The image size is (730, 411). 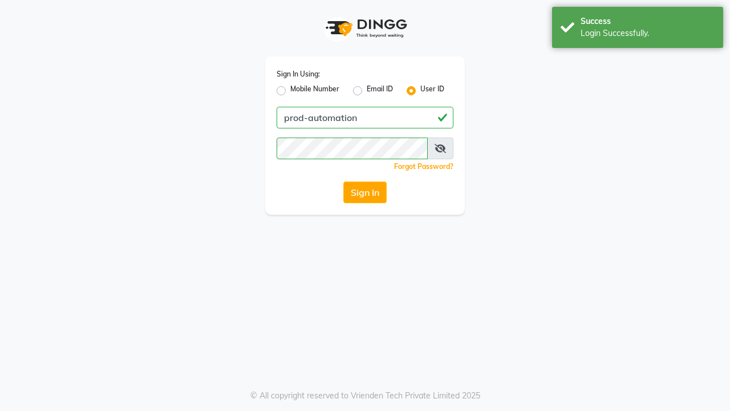 What do you see at coordinates (647, 33) in the screenshot?
I see `div: Login Successfully.` at bounding box center [647, 33].